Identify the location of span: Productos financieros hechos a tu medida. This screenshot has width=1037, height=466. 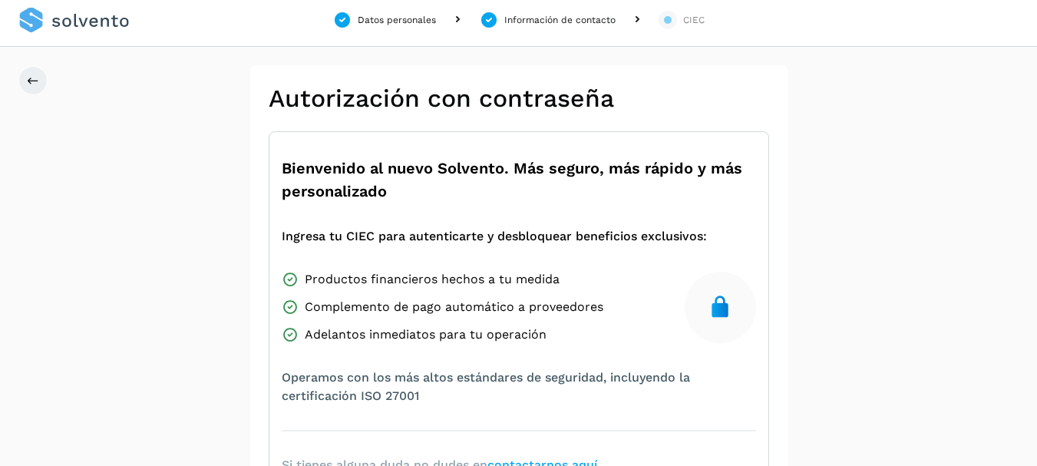
(432, 279).